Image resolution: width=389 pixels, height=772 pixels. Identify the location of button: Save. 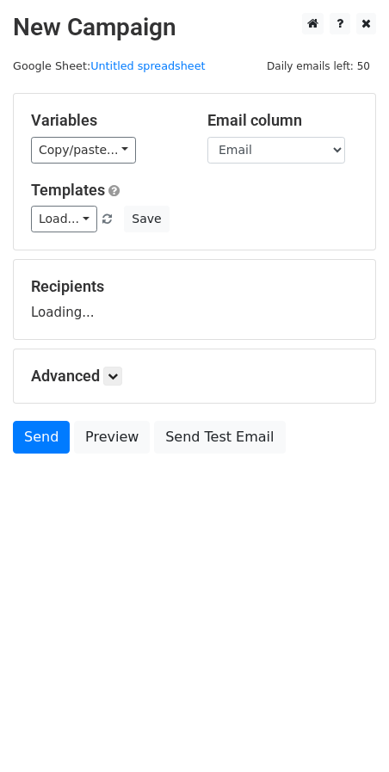
(146, 219).